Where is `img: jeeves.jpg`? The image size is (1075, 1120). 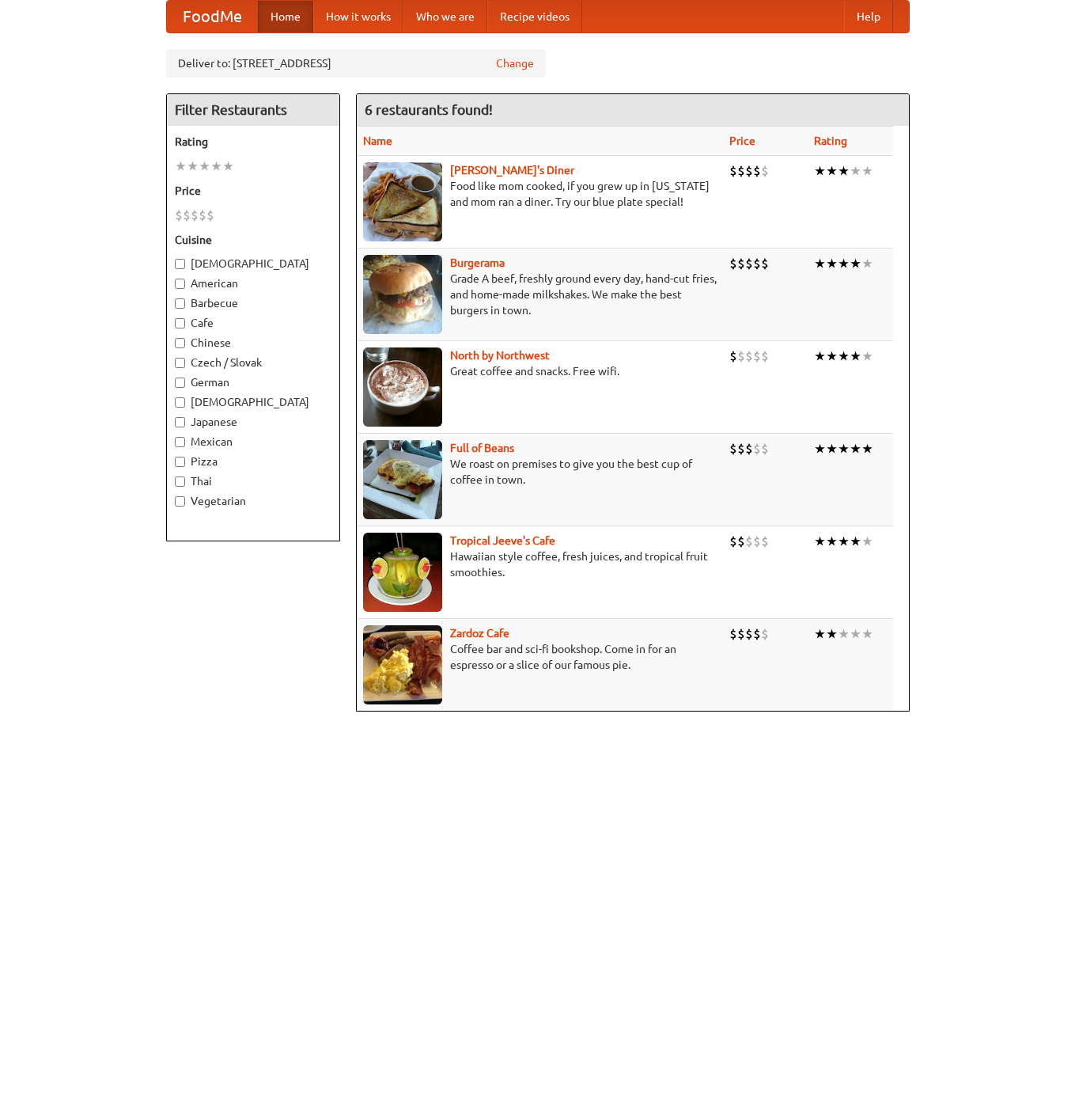
img: jeeves.jpg is located at coordinates (402, 572).